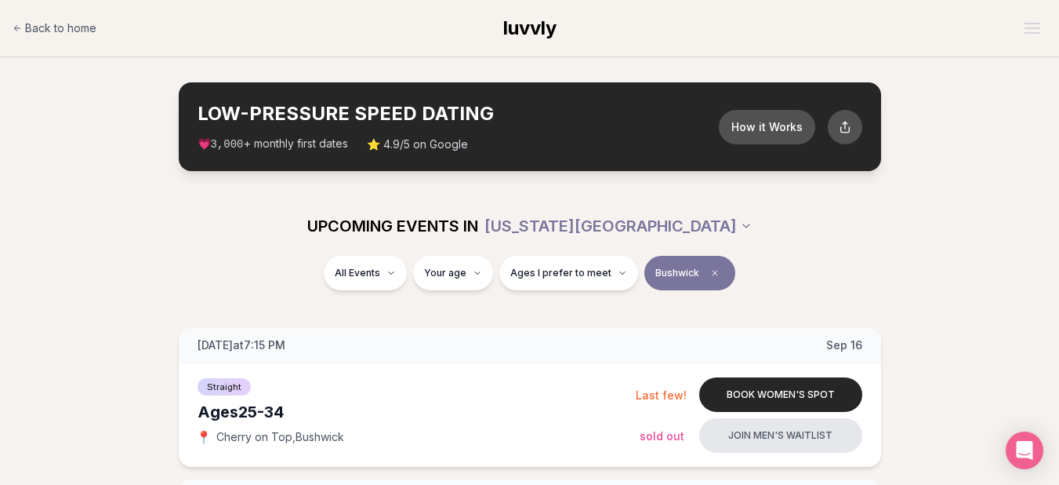 This screenshot has height=485, width=1059. Describe the element at coordinates (358, 273) in the screenshot. I see `span: All Events` at that location.